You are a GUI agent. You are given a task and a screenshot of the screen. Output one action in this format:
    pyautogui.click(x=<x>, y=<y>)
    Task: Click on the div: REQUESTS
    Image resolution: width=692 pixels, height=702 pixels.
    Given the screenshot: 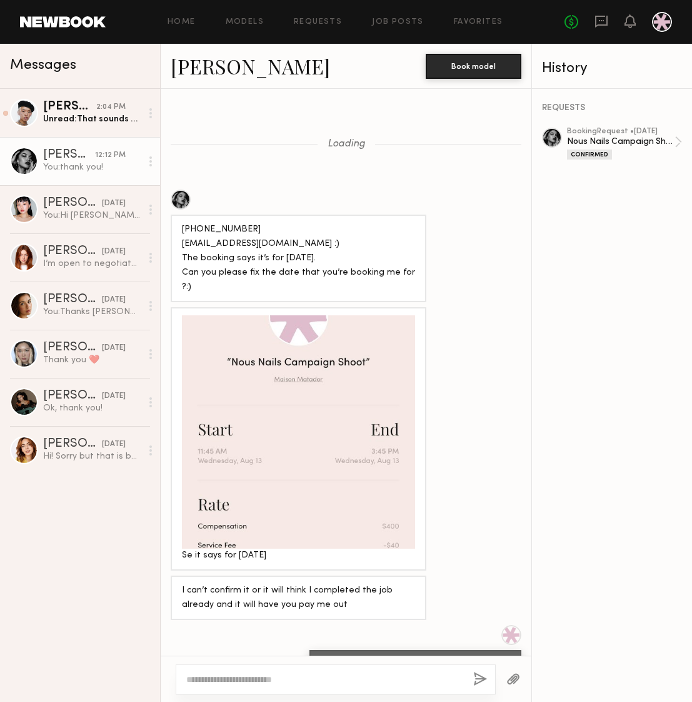 What is the action you would take?
    pyautogui.click(x=612, y=108)
    